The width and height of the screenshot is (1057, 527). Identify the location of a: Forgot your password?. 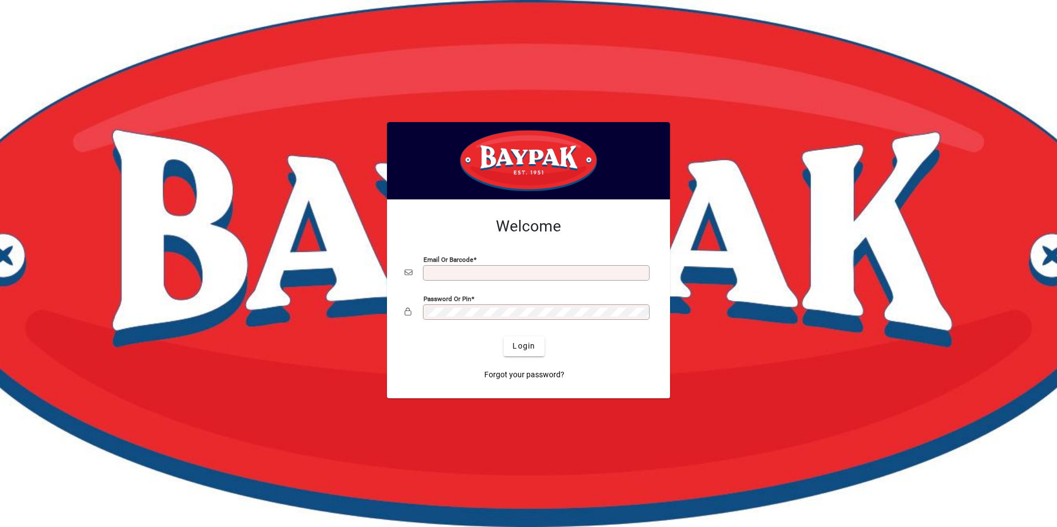
(524, 375).